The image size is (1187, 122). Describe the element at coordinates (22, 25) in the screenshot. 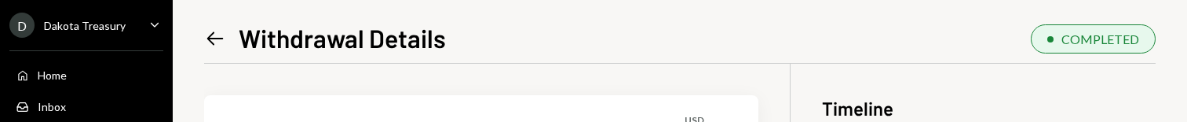

I see `div: D` at that location.